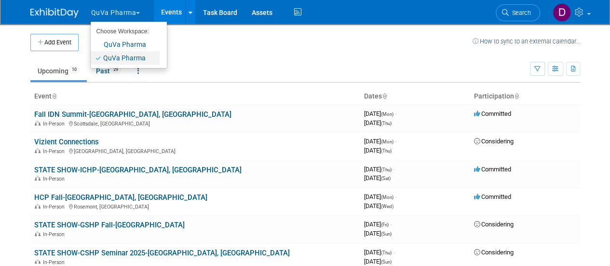 This screenshot has height=266, width=610. What do you see at coordinates (386, 178) in the screenshot?
I see `span: (Sat)` at bounding box center [386, 178].